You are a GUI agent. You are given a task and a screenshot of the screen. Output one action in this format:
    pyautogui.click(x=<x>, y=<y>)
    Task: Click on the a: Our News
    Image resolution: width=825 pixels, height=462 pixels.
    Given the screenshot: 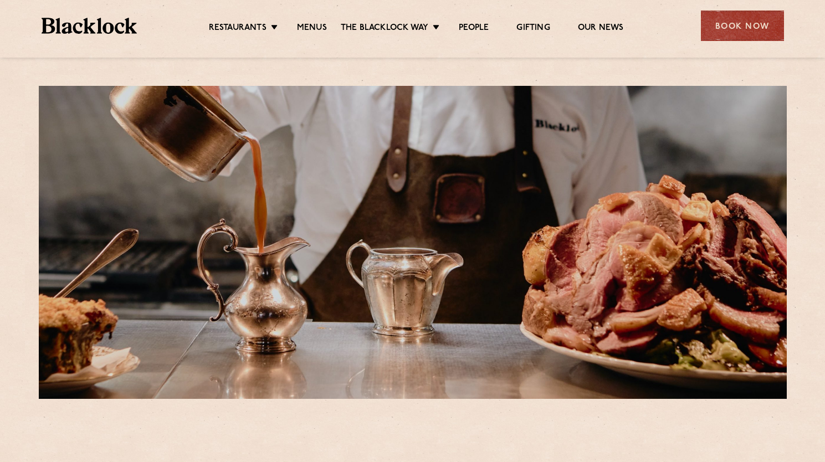 What is the action you would take?
    pyautogui.click(x=600, y=29)
    